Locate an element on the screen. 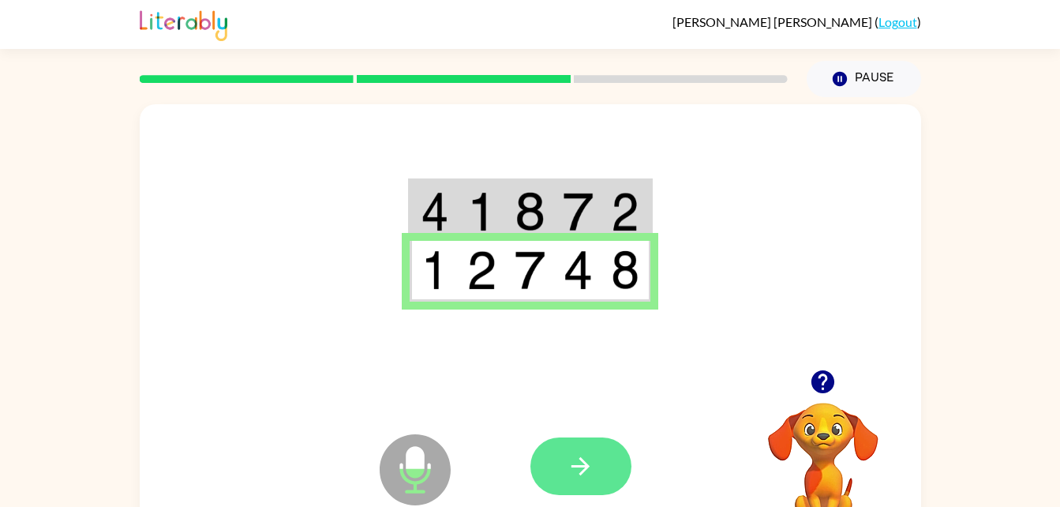 Image resolution: width=1060 pixels, height=507 pixels. a: Logout is located at coordinates (897, 21).